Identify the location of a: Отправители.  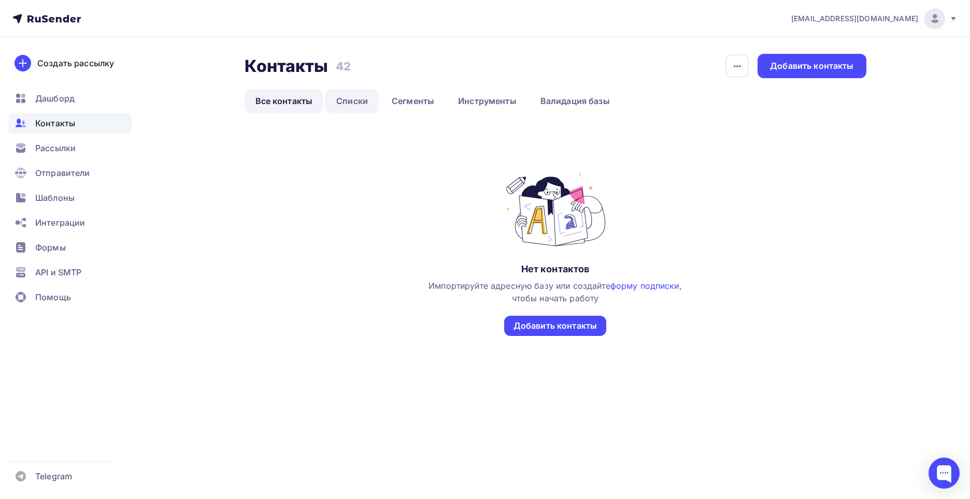
(70, 173).